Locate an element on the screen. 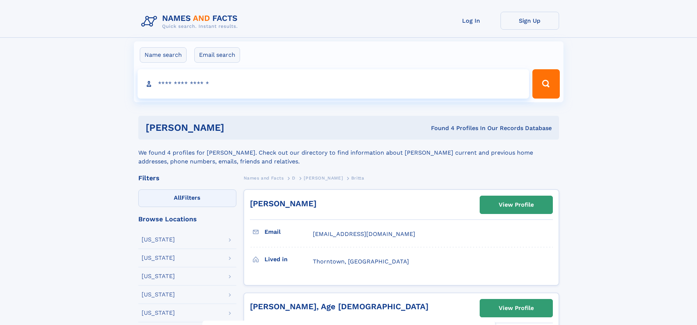 This screenshot has width=697, height=325. h3: Email is located at coordinates (289, 232).